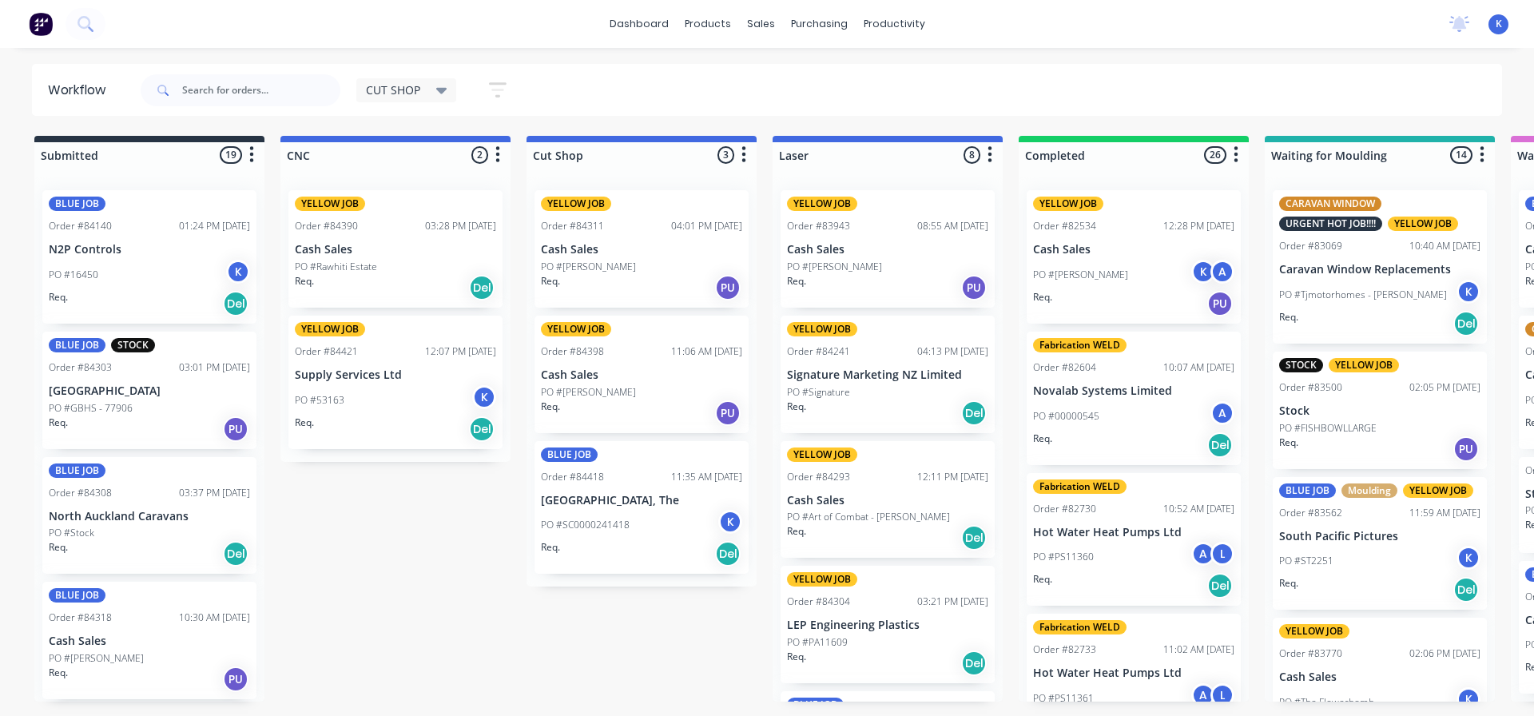  I want to click on p: PO #SC0000241418, so click(585, 525).